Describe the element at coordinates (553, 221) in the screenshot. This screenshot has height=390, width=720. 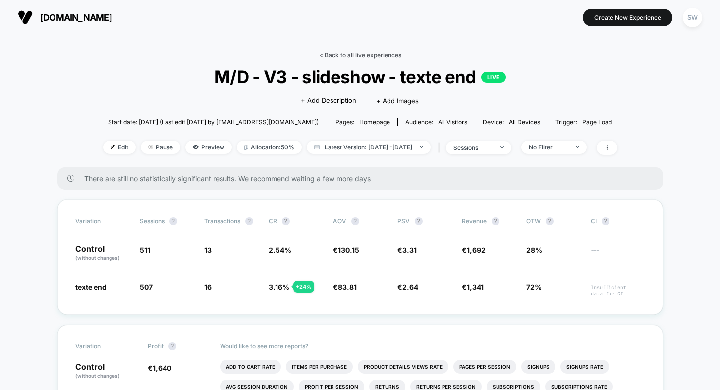
I see `span: OTW` at that location.